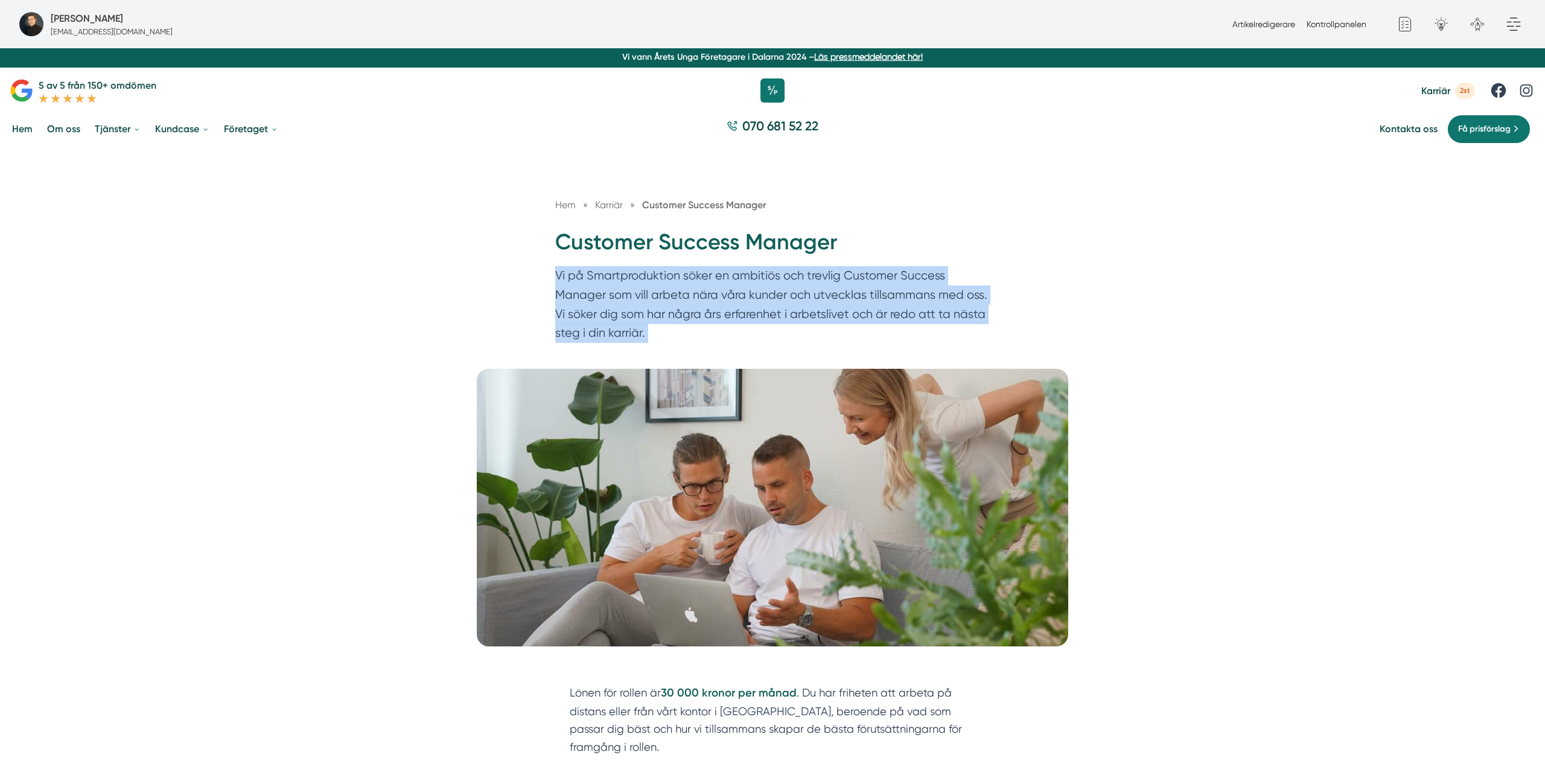  Describe the element at coordinates (773, 729) in the screenshot. I see `p: Lönen för rollen är . Du har friheten att arbeta på distans eller från vårt kontor i [GEOGRAPHIC_...` at that location.